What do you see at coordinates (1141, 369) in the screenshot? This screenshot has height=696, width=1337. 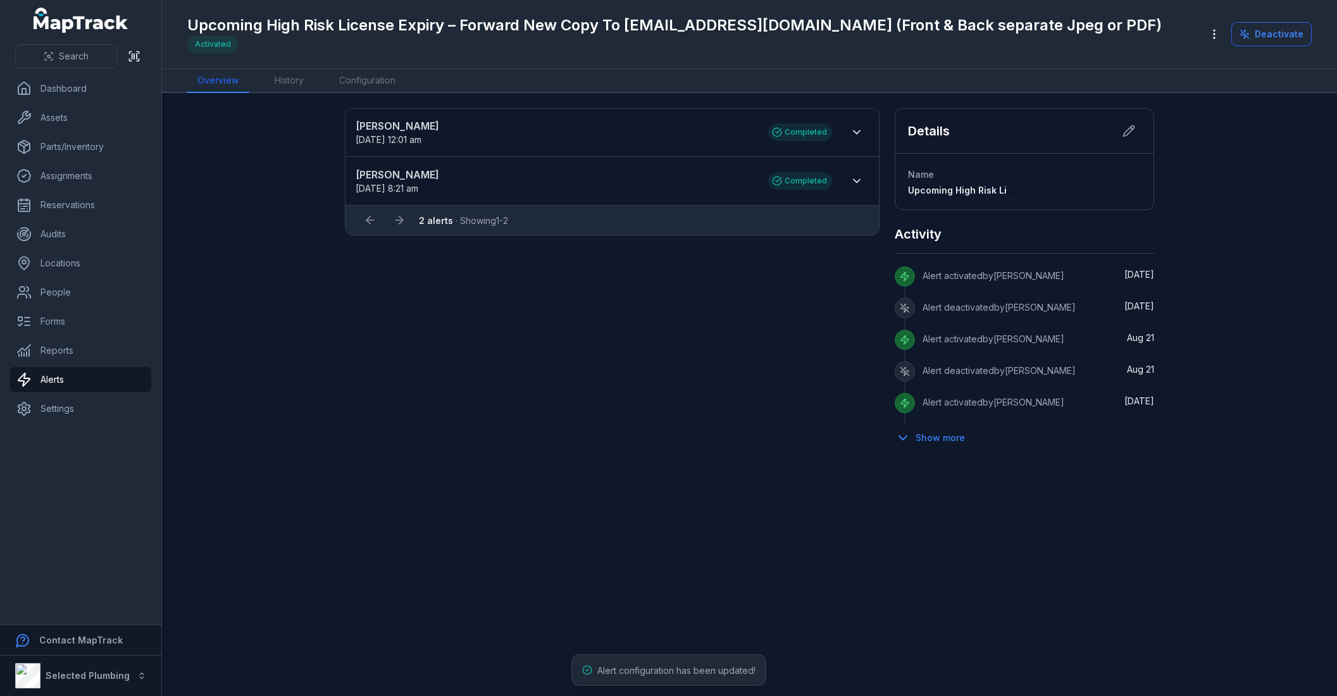 I see `time: 8/21/2025, 8:16:16 AM` at bounding box center [1141, 369].